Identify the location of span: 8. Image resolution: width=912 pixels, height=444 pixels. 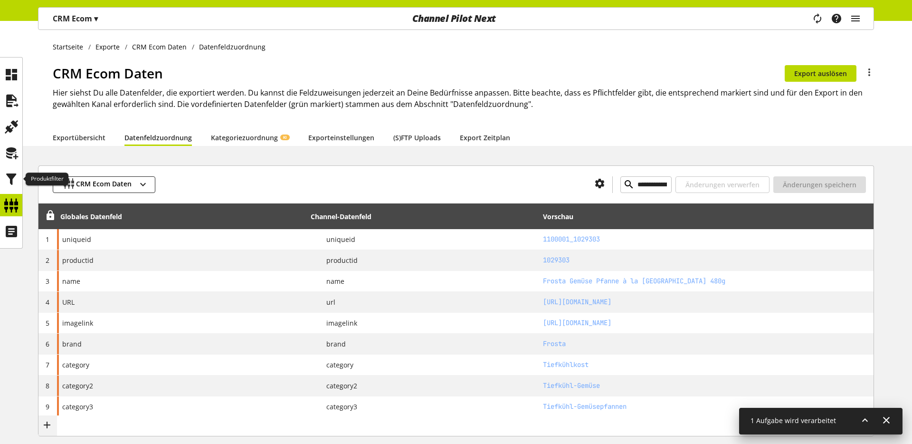
(47, 385).